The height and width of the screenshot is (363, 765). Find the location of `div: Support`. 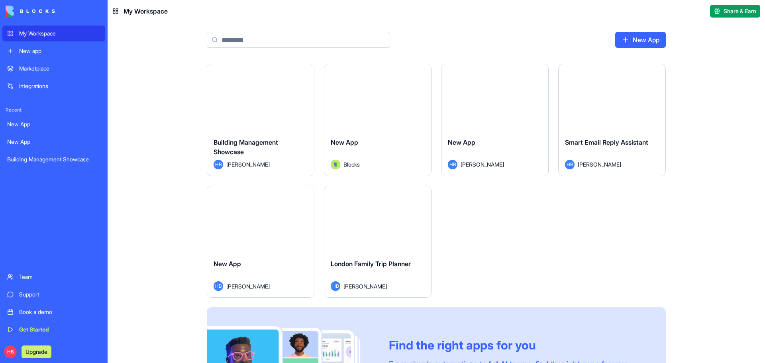

div: Support is located at coordinates (60, 294).